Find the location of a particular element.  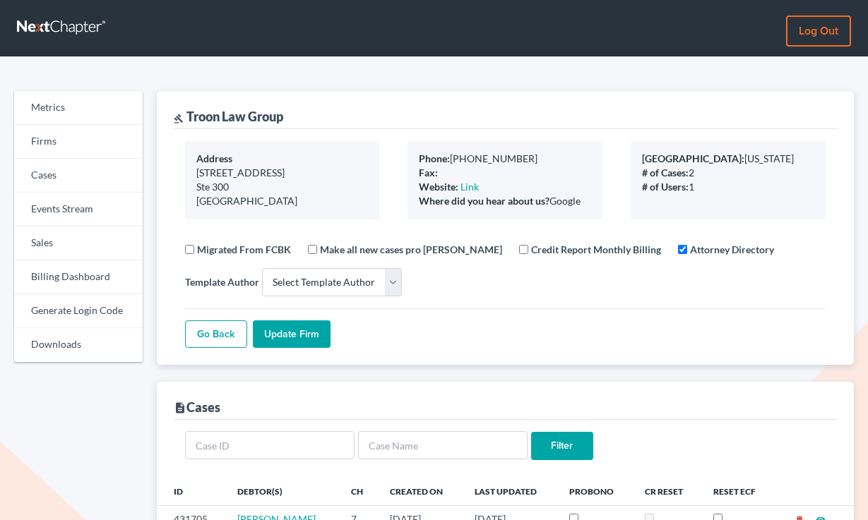

th: Reset ECF is located at coordinates (738, 491).